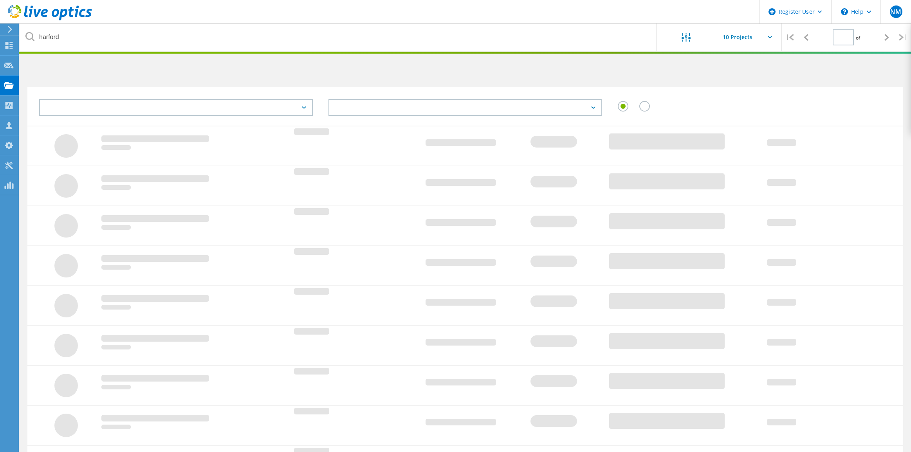 The image size is (911, 452). What do you see at coordinates (844, 12) in the screenshot?
I see `svg: \n` at bounding box center [844, 12].